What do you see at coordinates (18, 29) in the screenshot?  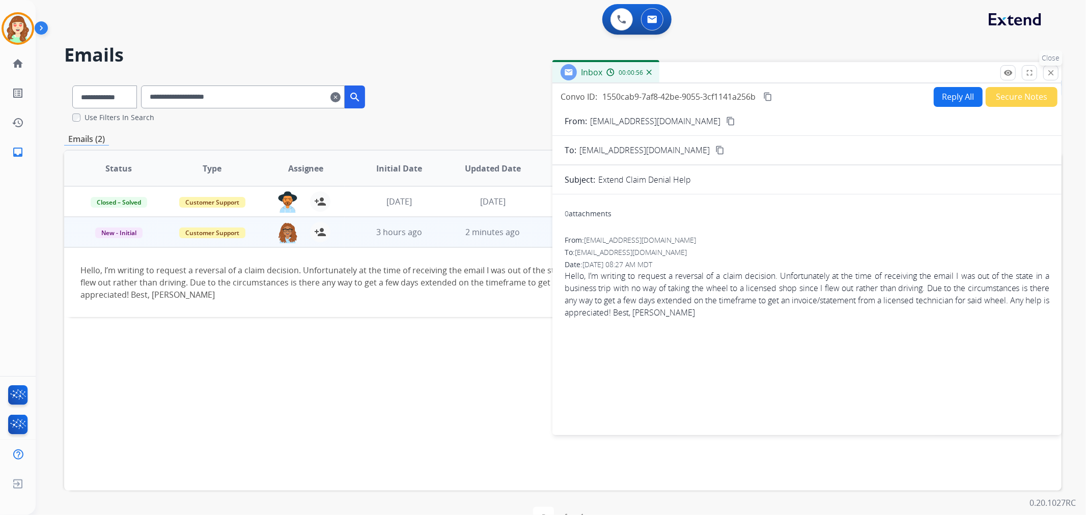 I see `img: avatar` at bounding box center [18, 29].